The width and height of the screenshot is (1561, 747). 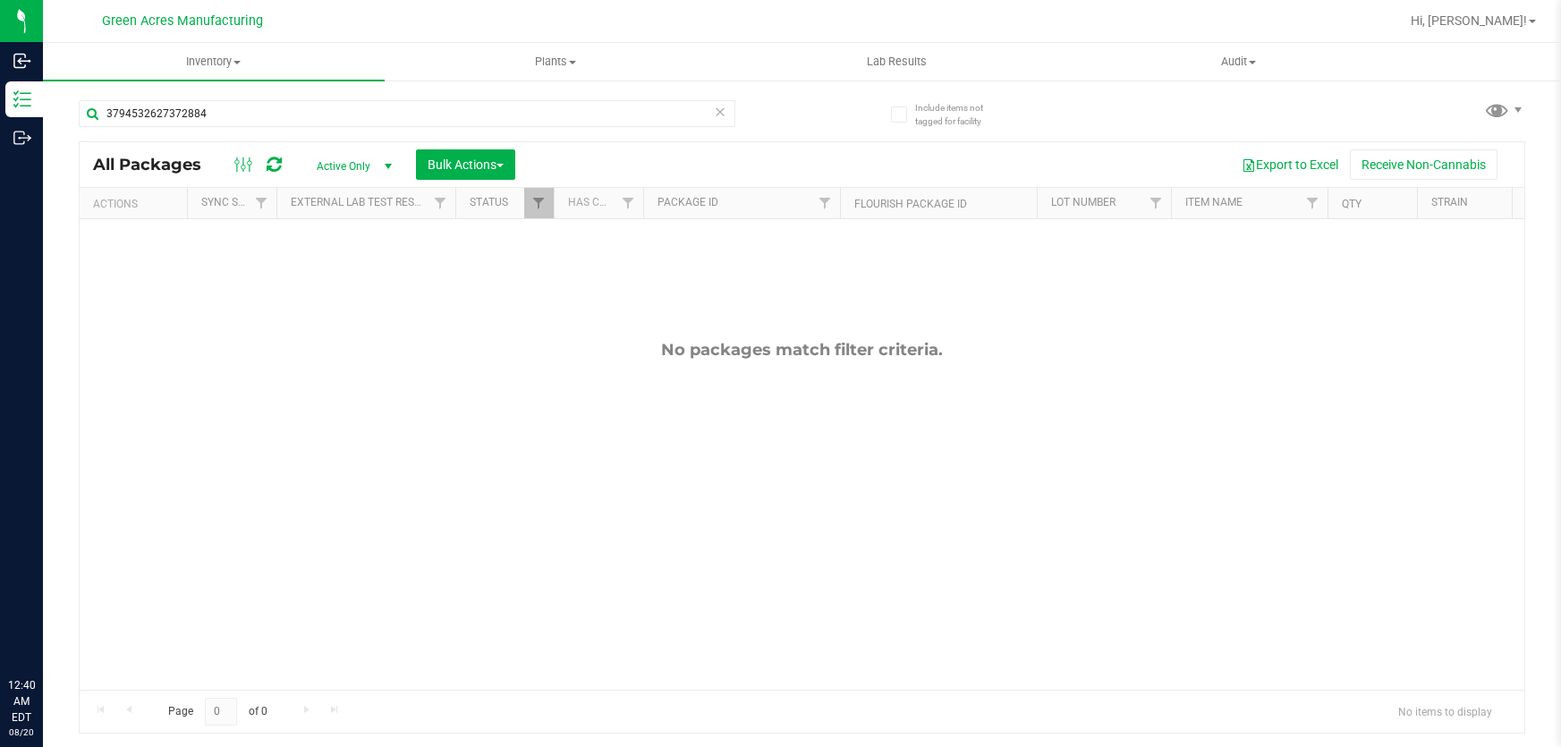 I want to click on span: No items to display, so click(x=1445, y=711).